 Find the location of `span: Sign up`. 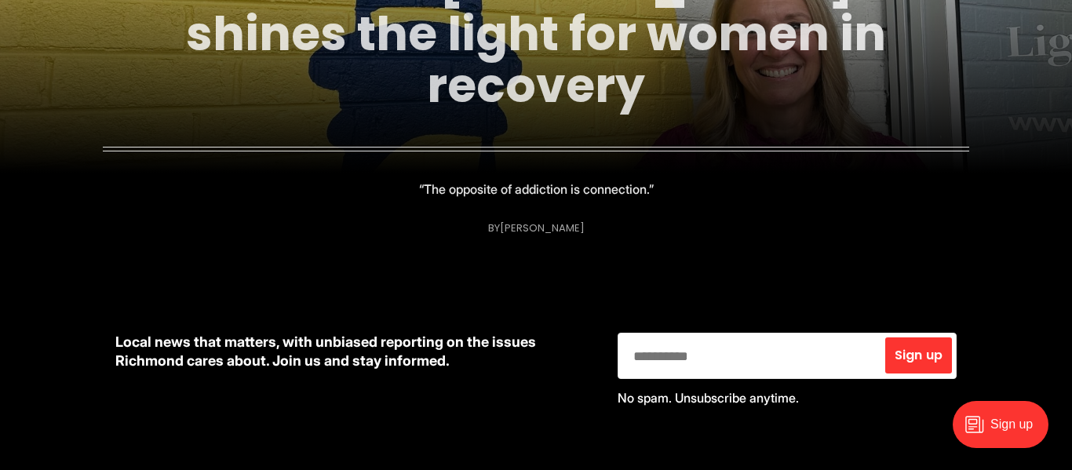

span: Sign up is located at coordinates (918, 356).